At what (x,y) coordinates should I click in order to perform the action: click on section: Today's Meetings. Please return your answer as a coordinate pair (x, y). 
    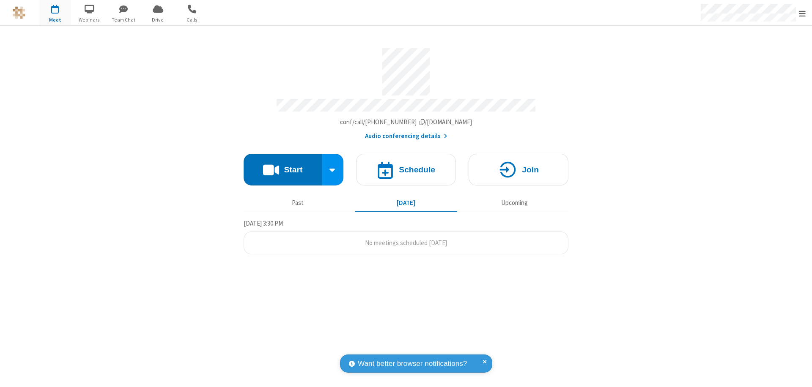
    Looking at the image, I should click on (406, 237).